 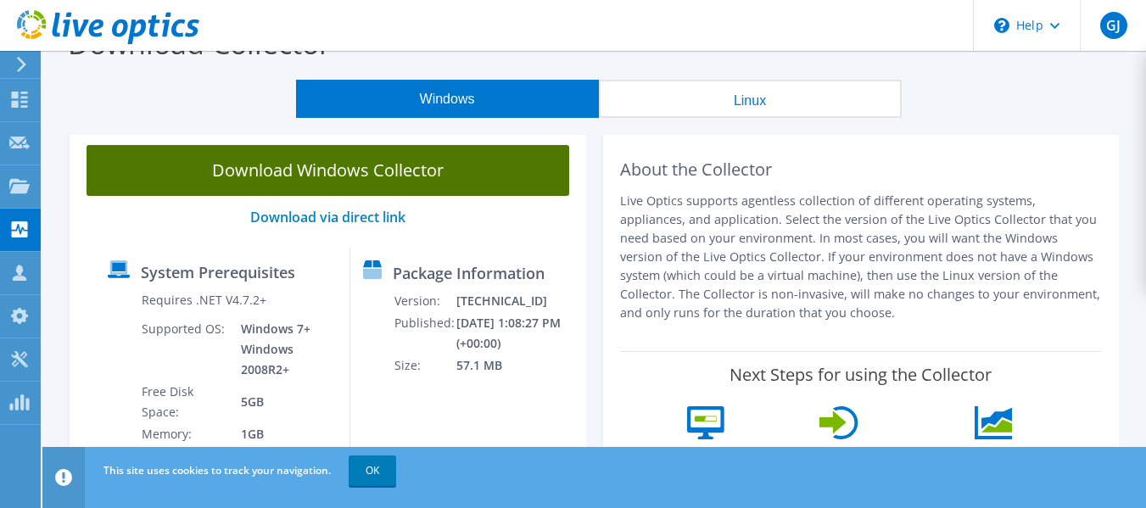 I want to click on td: Windows 7+ Windows 2008R2+, so click(x=282, y=350).